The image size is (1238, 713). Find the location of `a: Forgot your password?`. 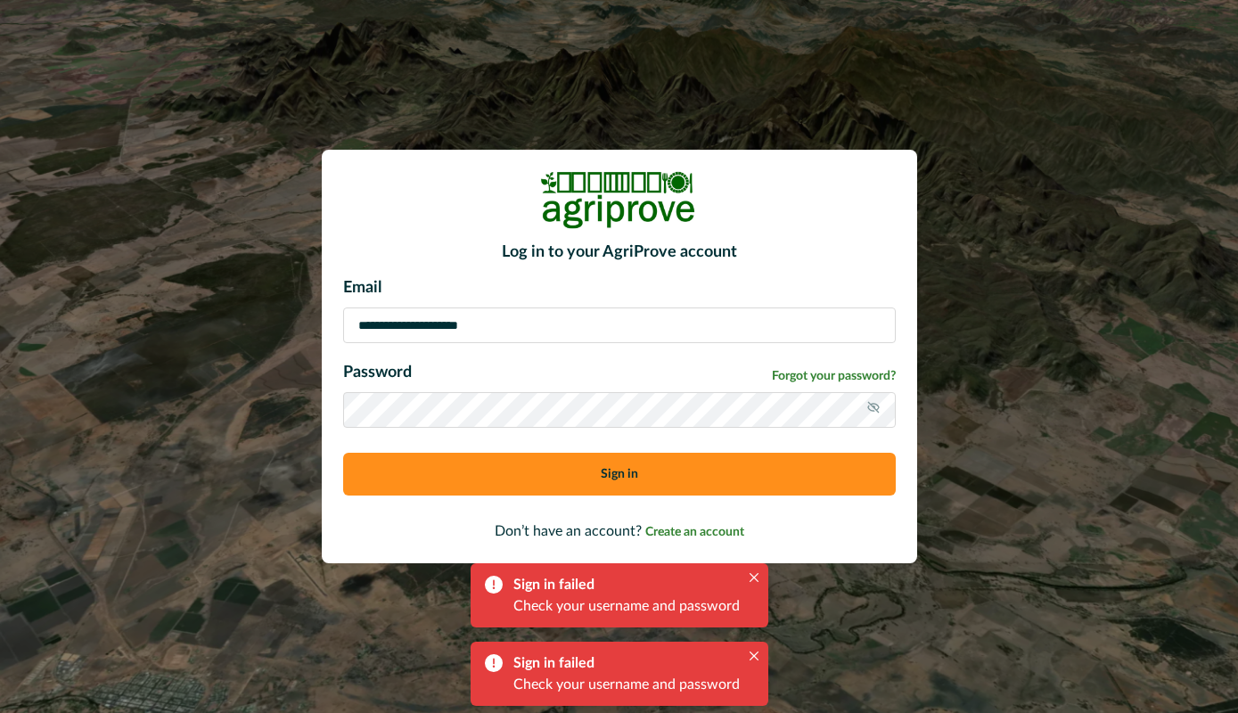

a: Forgot your password? is located at coordinates (834, 376).